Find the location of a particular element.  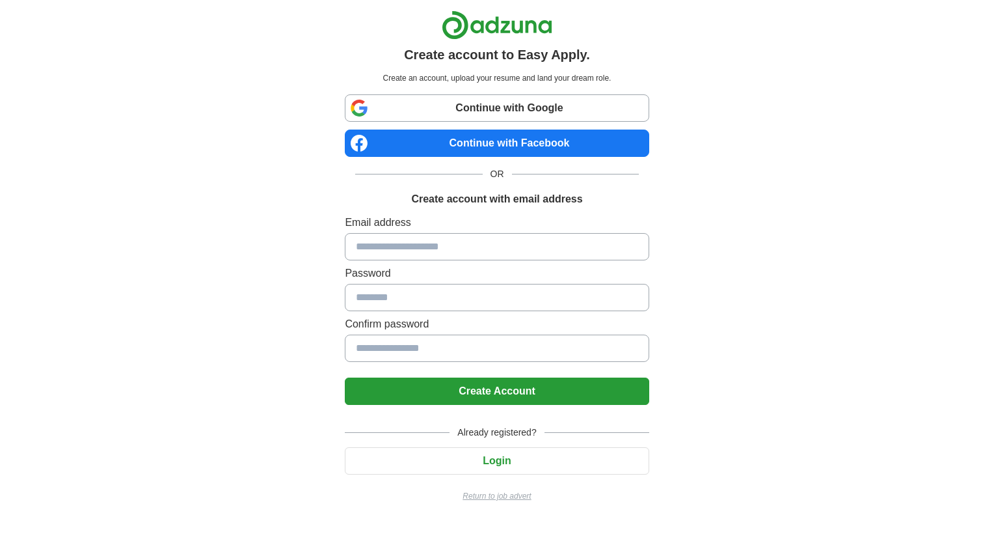

span: OR is located at coordinates (497, 174).